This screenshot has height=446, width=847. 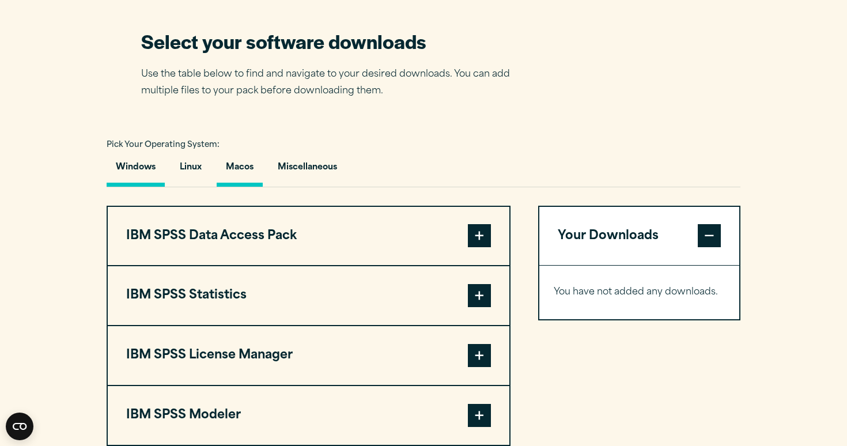 I want to click on button: IBM SPSS License Manager, so click(x=308, y=356).